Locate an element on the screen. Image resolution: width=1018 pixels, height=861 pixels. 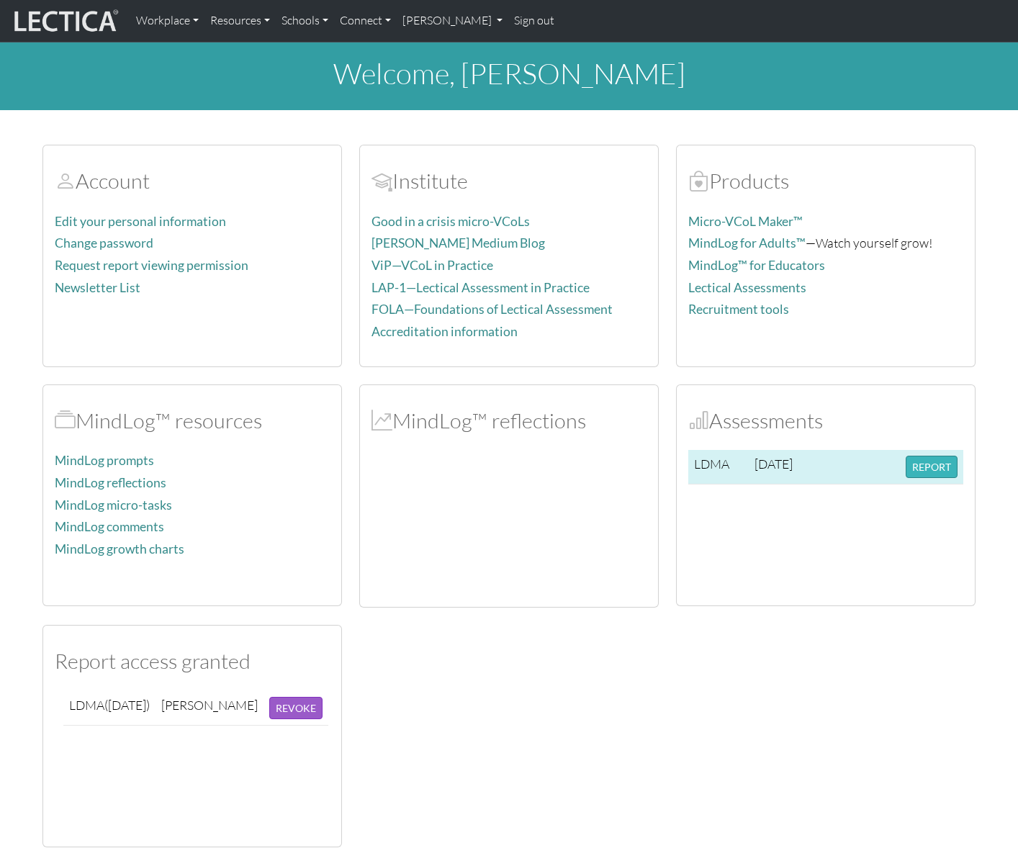
h2: Assessments is located at coordinates (826, 421).